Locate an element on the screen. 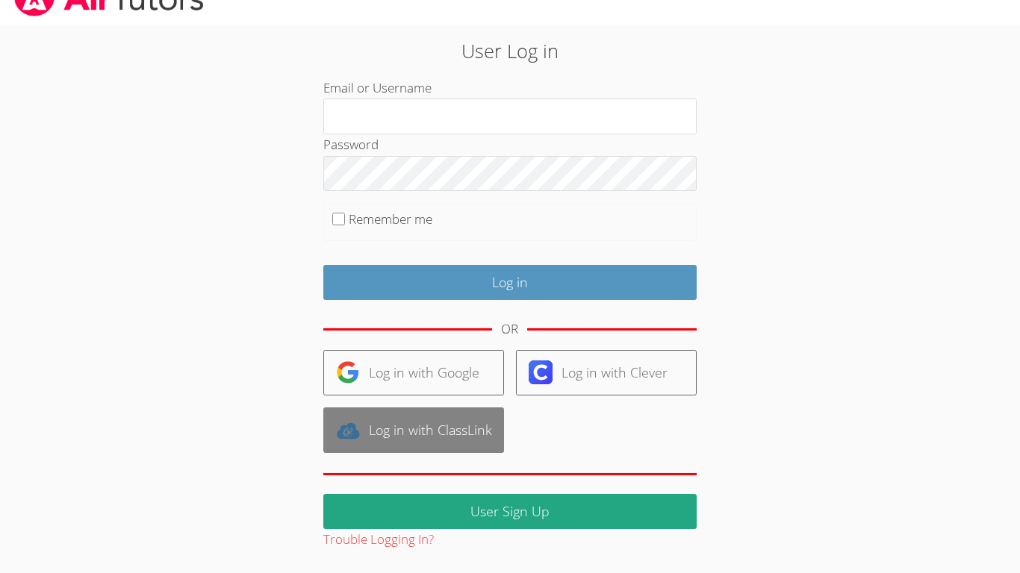 This screenshot has width=1020, height=573. input: Log in is located at coordinates (510, 282).